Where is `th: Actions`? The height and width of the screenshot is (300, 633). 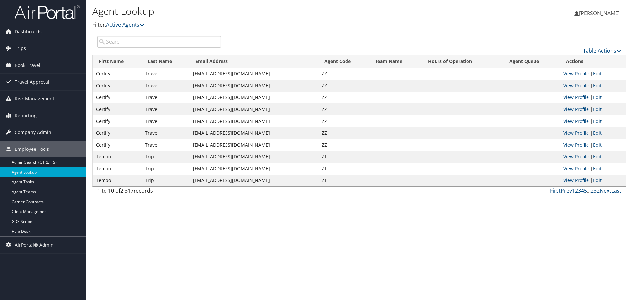 th: Actions is located at coordinates (593, 61).